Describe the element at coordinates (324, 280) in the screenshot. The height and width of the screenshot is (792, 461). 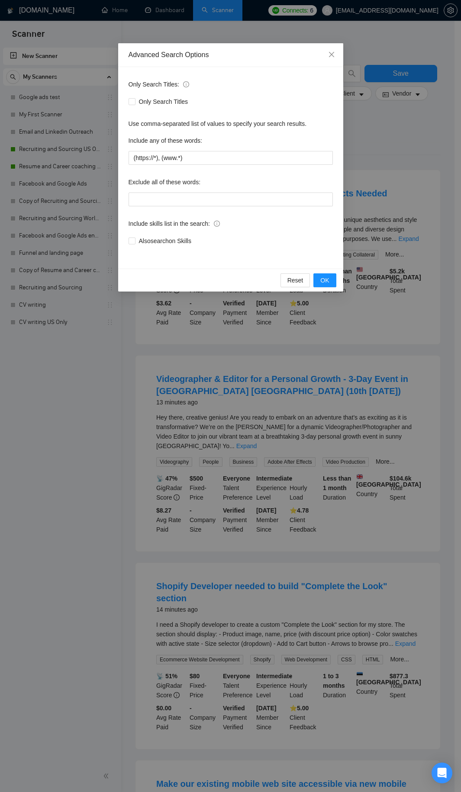
I see `span: OK` at that location.